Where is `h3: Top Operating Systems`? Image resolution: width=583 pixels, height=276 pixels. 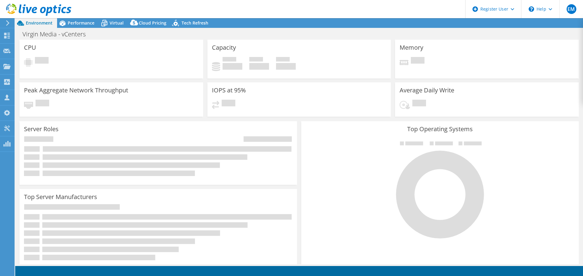
h3: Top Operating Systems is located at coordinates (440, 129).